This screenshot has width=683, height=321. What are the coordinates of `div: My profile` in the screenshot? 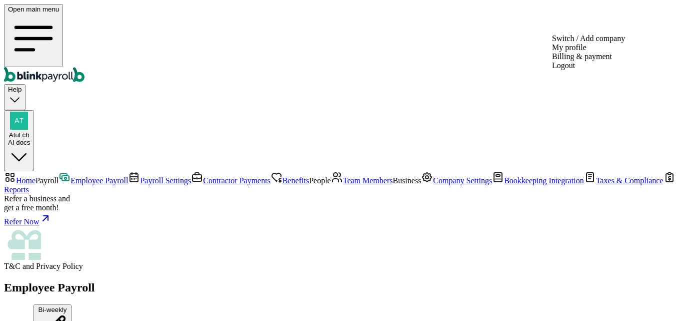 It's located at (589, 48).